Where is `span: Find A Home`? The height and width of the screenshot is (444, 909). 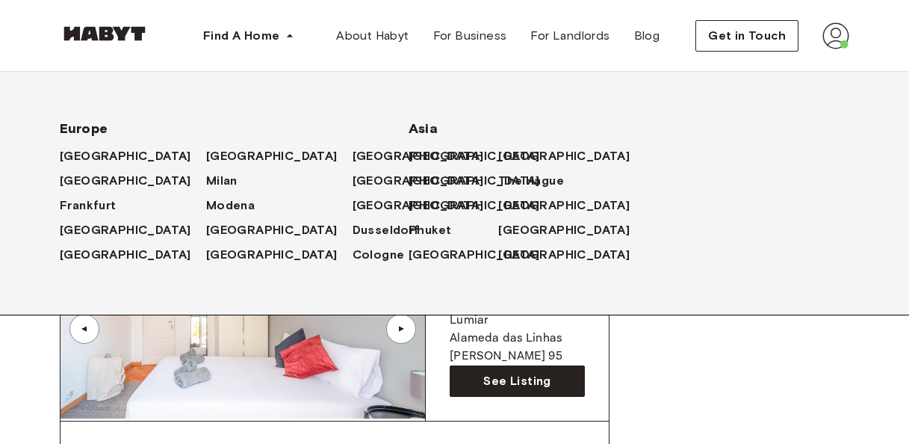
span: Find A Home is located at coordinates (241, 36).